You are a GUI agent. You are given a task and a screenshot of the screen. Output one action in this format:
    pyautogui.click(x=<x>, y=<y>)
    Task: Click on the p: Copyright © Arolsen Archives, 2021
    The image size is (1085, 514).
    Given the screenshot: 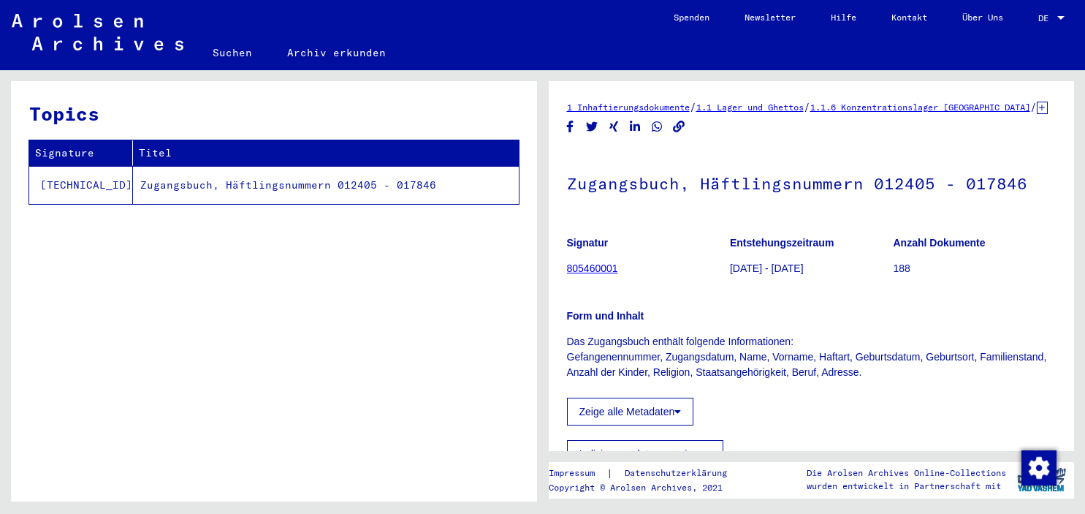 What is the action you would take?
    pyautogui.click(x=647, y=487)
    